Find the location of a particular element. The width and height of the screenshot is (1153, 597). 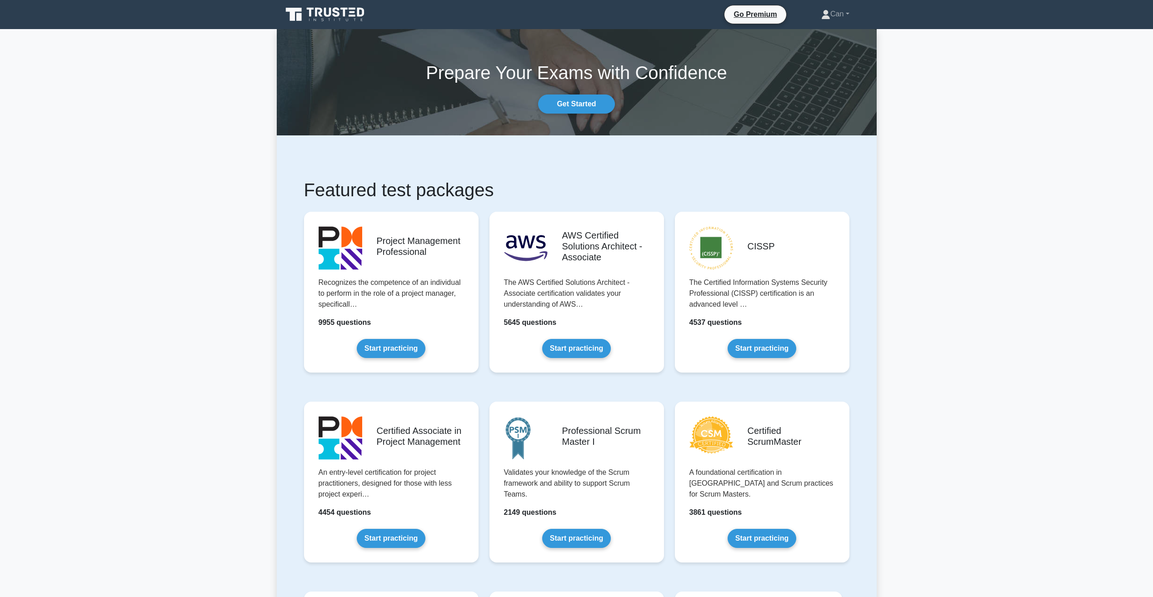

a: Get Started is located at coordinates (576, 104).